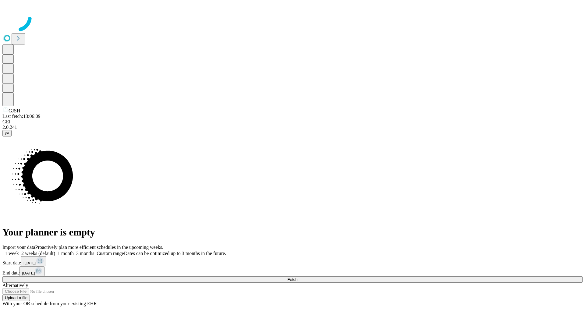 The height and width of the screenshot is (329, 585). I want to click on span: 1 month, so click(66, 253).